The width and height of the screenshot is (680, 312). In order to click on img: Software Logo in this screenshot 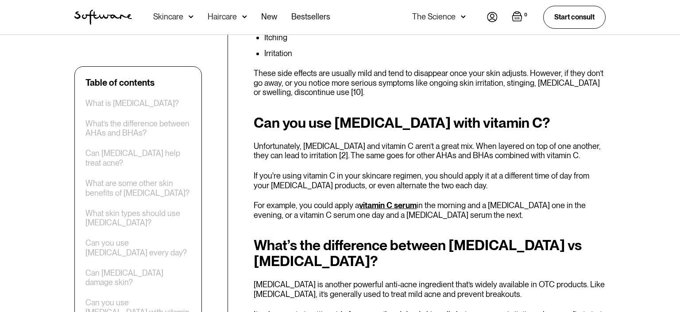, I will do `click(103, 17)`.